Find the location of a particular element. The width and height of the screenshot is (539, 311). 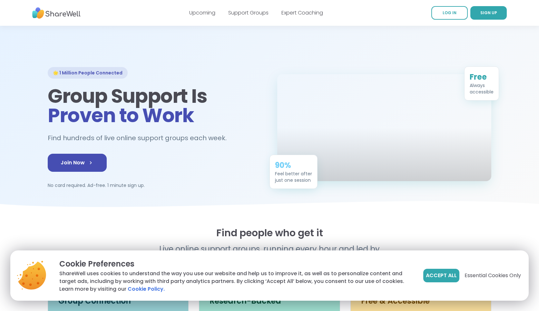

a: Upcoming is located at coordinates (202, 13).